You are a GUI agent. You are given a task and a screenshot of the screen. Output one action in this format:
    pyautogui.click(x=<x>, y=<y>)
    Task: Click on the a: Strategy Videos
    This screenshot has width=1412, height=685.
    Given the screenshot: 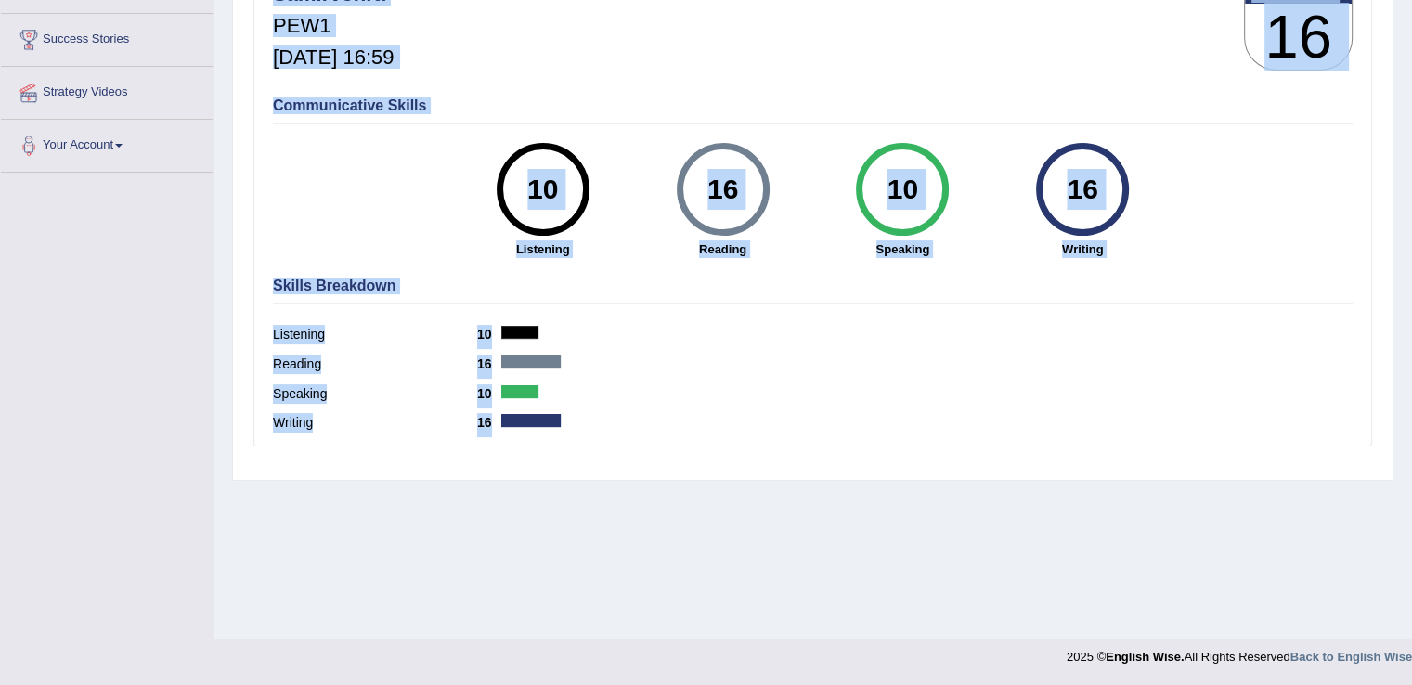 What is the action you would take?
    pyautogui.click(x=107, y=90)
    